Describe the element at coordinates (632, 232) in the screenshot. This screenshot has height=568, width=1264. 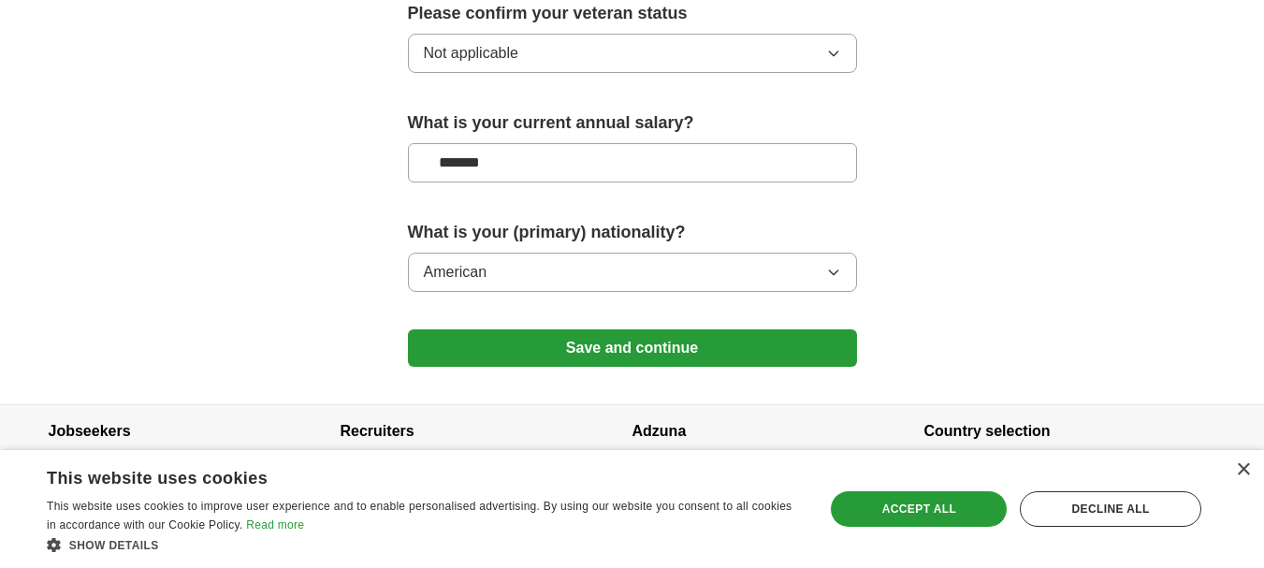
I see `label: What is your (primary) nationality?` at that location.